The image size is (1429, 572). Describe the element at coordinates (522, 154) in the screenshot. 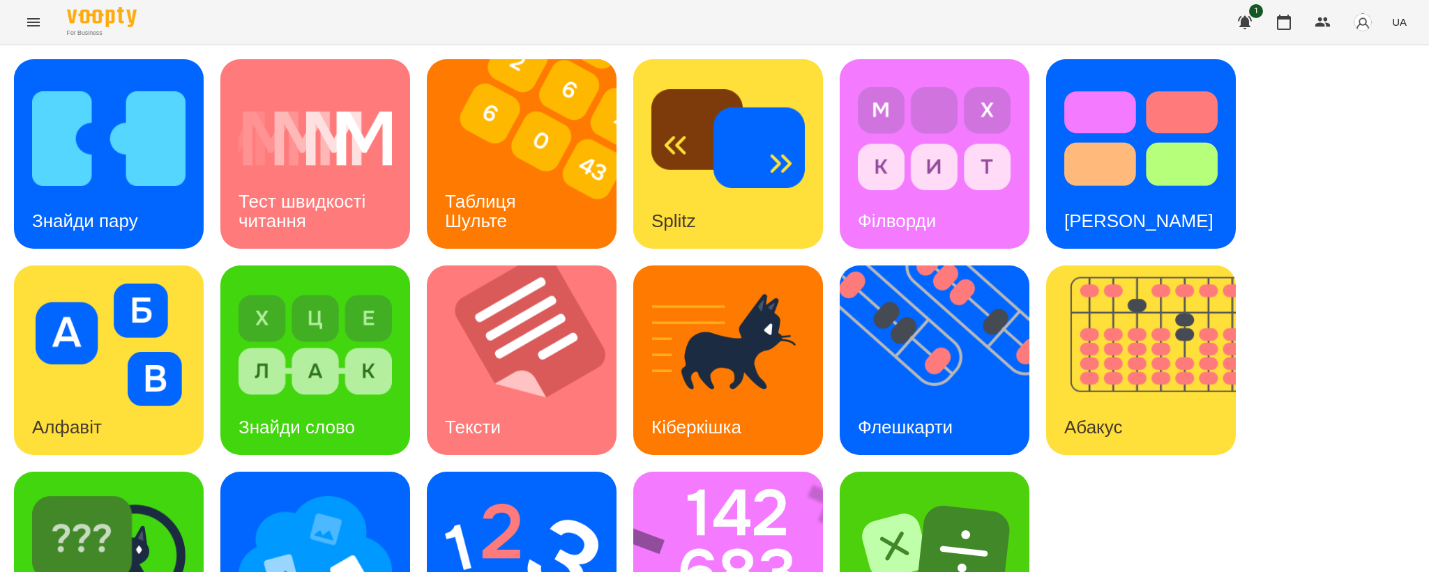

I see `a: Таблиця ШультеТаблиця Шульте` at that location.